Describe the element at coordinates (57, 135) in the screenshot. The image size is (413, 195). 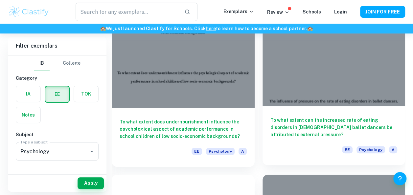
I see `h6: Subject` at that location.